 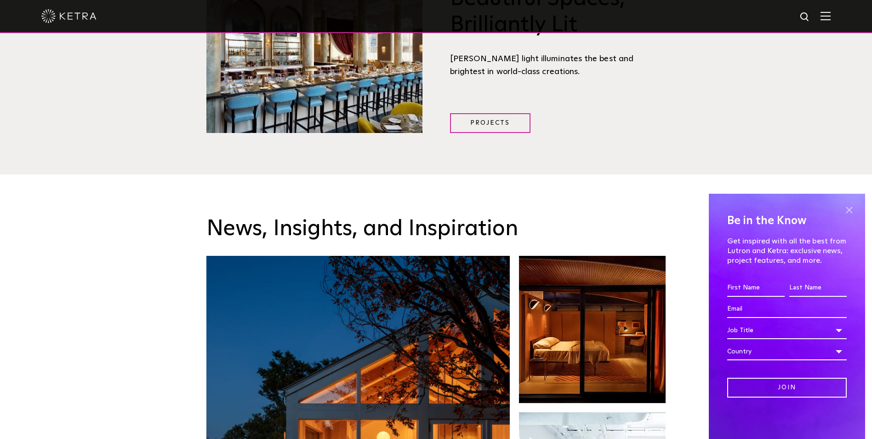 What do you see at coordinates (805, 17) in the screenshot?
I see `img: search icon` at bounding box center [805, 17].